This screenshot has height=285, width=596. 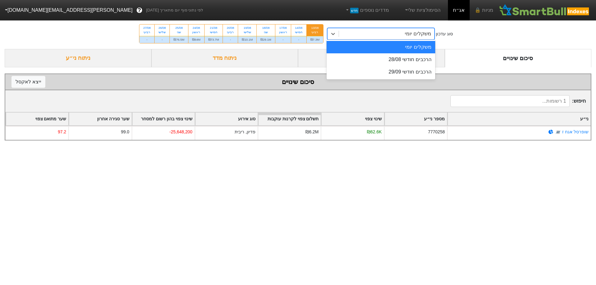 What do you see at coordinates (230, 28) in the screenshot?
I see `div: 20/08` at bounding box center [230, 28].